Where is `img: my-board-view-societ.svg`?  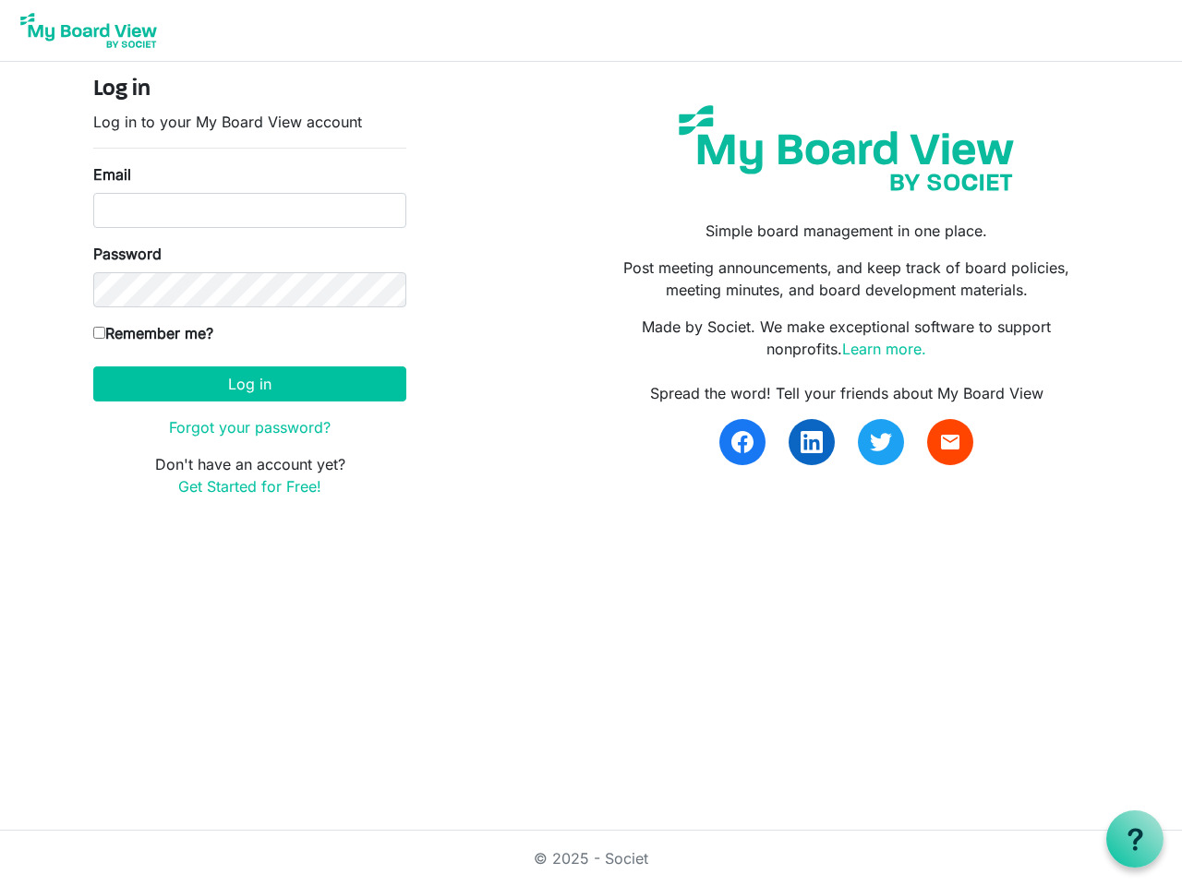 img: my-board-view-societ.svg is located at coordinates (846, 148).